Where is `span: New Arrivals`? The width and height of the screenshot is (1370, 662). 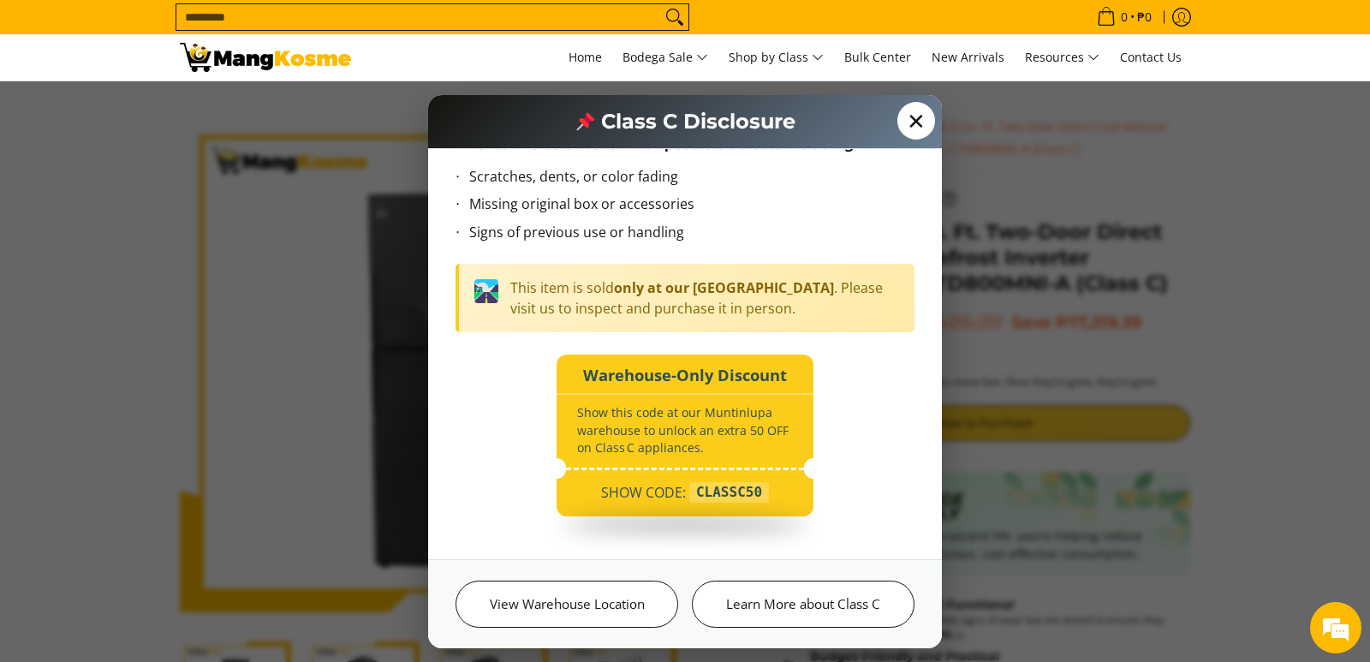 span: New Arrivals is located at coordinates (968, 57).